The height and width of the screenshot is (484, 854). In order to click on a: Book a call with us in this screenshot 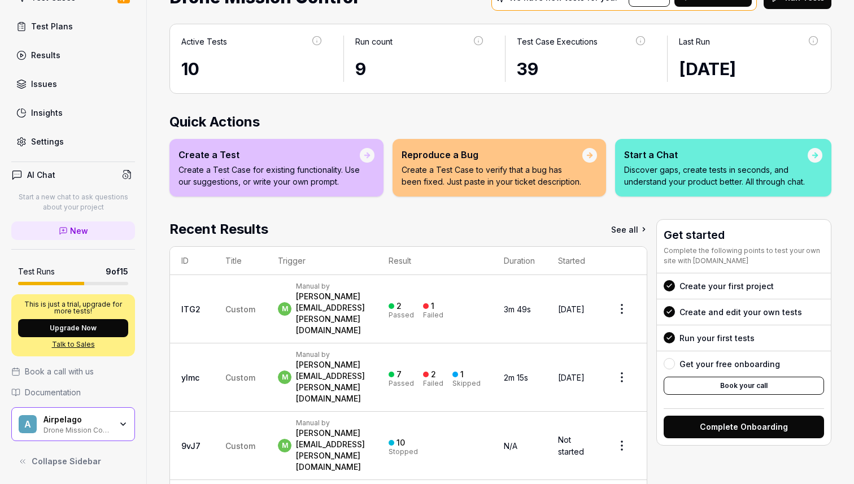, I will do `click(73, 371)`.